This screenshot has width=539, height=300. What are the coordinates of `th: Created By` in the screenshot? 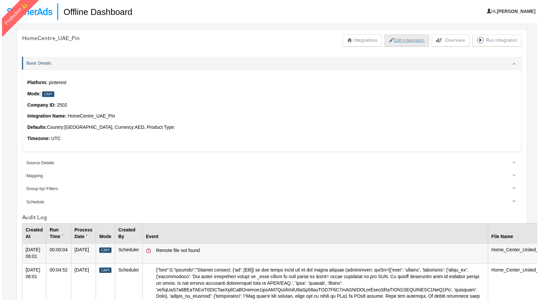 It's located at (127, 235).